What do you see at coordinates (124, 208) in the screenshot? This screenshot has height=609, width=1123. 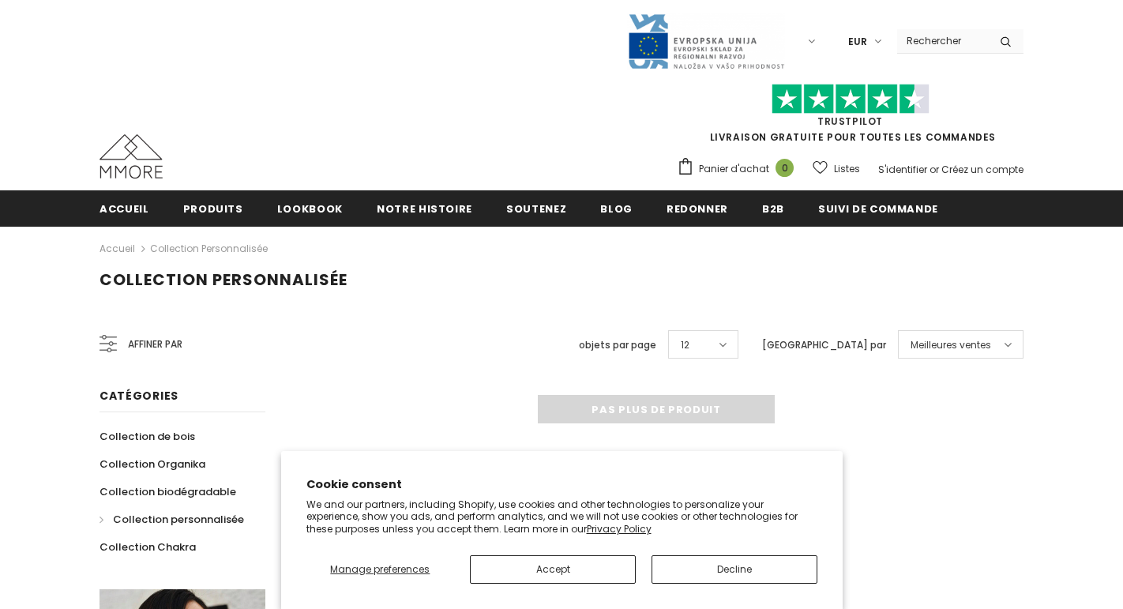 I see `span: Accueil` at bounding box center [124, 208].